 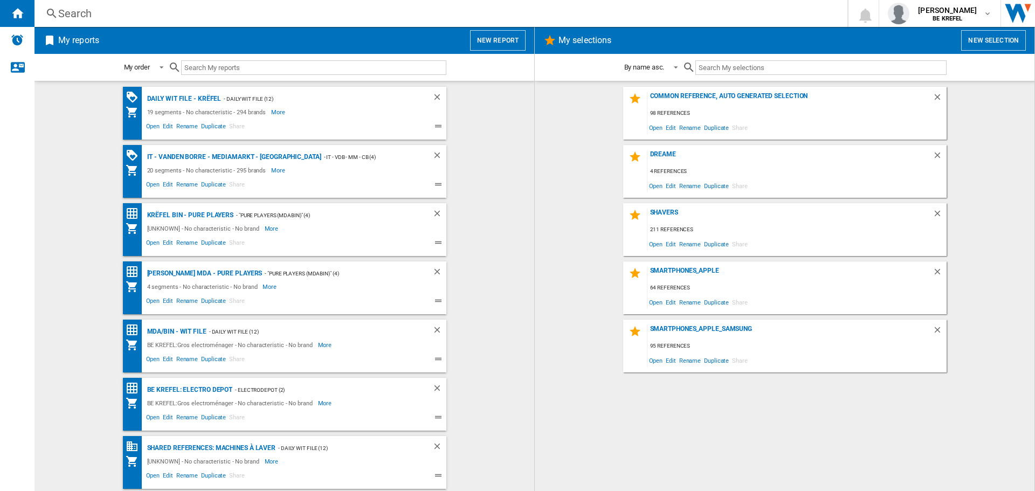 What do you see at coordinates (175, 332) in the screenshot?
I see `div: MDA/BIN - WIT file` at bounding box center [175, 332].